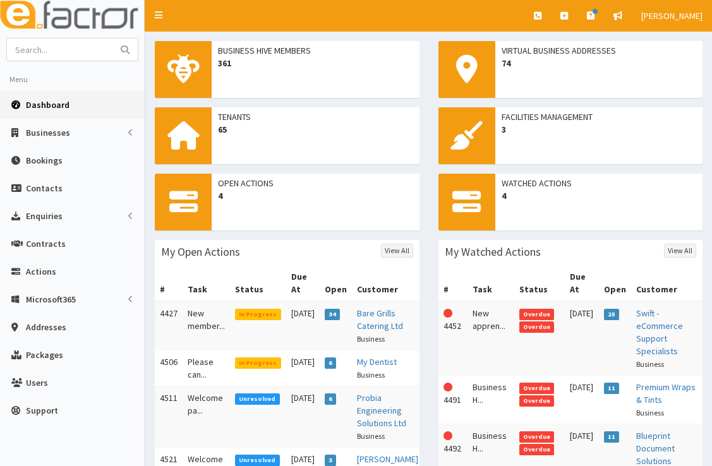 Image resolution: width=712 pixels, height=466 pixels. What do you see at coordinates (453, 339) in the screenshot?
I see `td: 4452` at bounding box center [453, 339].